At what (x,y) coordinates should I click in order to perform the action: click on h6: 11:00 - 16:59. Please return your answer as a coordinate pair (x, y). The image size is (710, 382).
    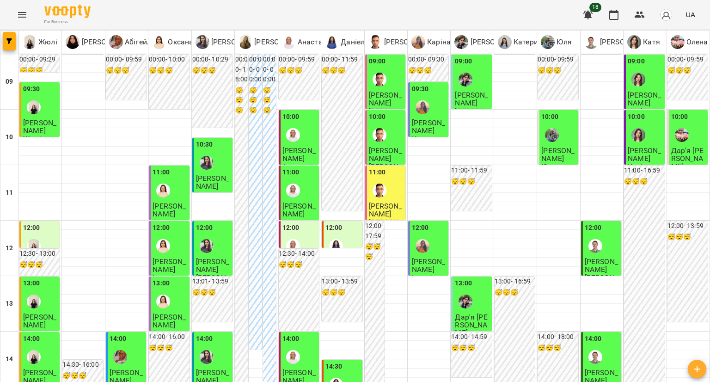
    Looking at the image, I should click on (644, 171).